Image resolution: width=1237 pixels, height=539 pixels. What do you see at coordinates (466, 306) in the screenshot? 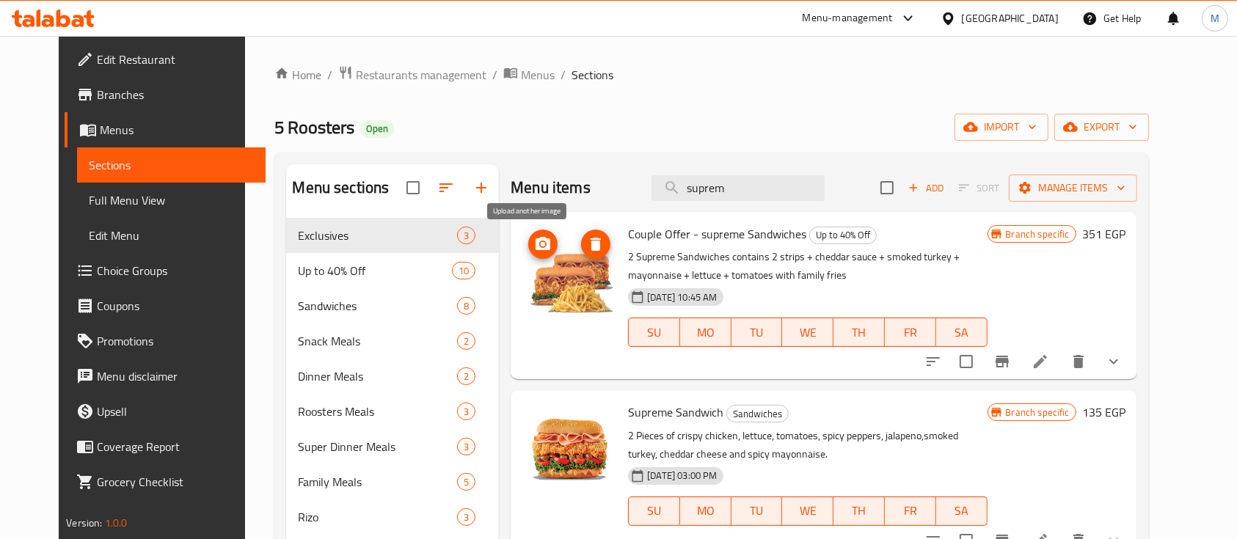
I see `span: 8` at bounding box center [466, 306].